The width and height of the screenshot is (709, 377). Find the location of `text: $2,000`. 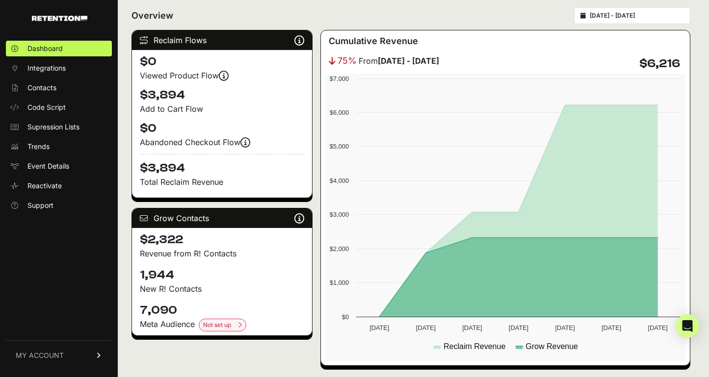

text: $2,000 is located at coordinates (339, 249).